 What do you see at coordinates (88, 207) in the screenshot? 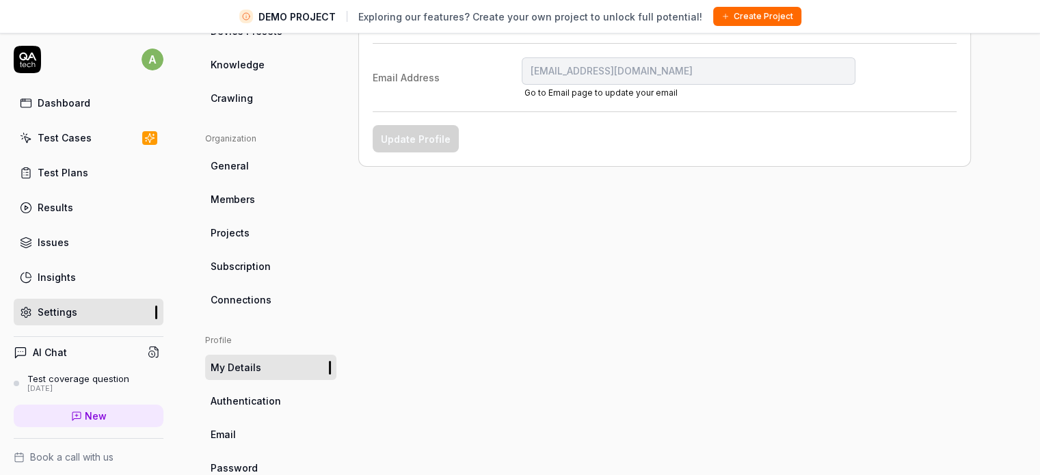
I see `a: Results` at bounding box center [88, 207].